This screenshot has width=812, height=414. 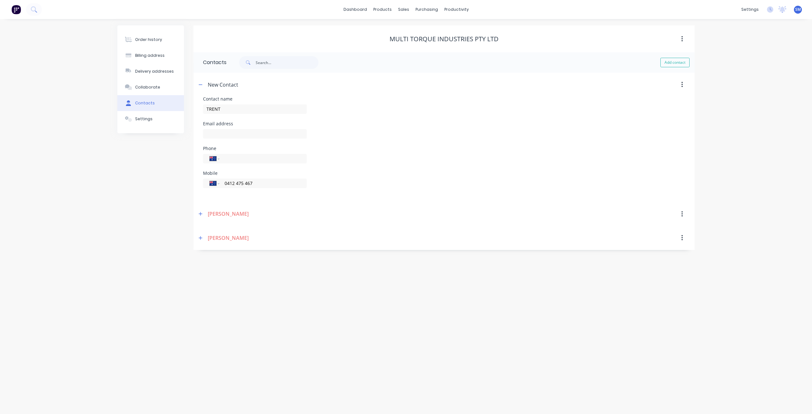 I want to click on button: Delivery addresses, so click(x=151, y=71).